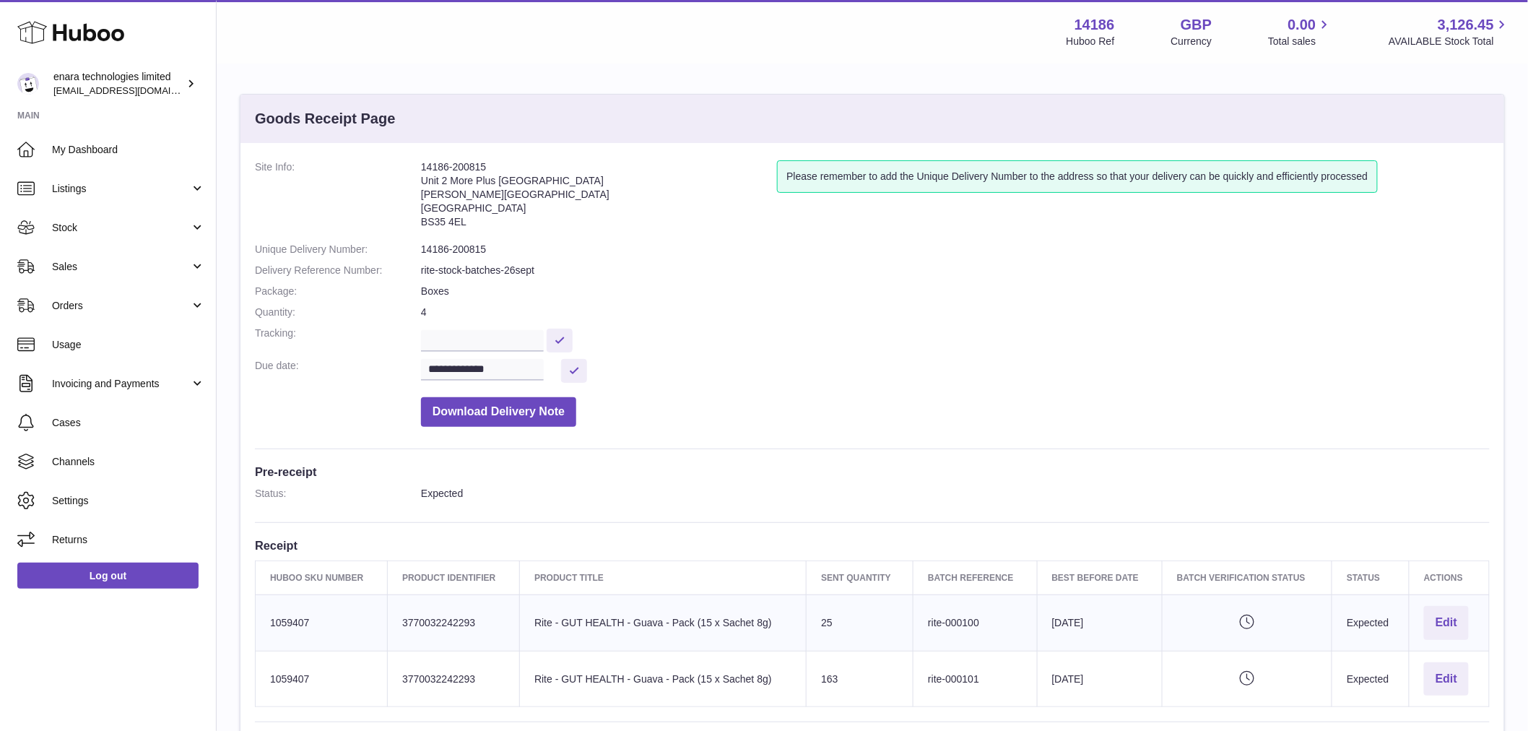 The height and width of the screenshot is (731, 1528). Describe the element at coordinates (338, 291) in the screenshot. I see `dt: Package:` at that location.